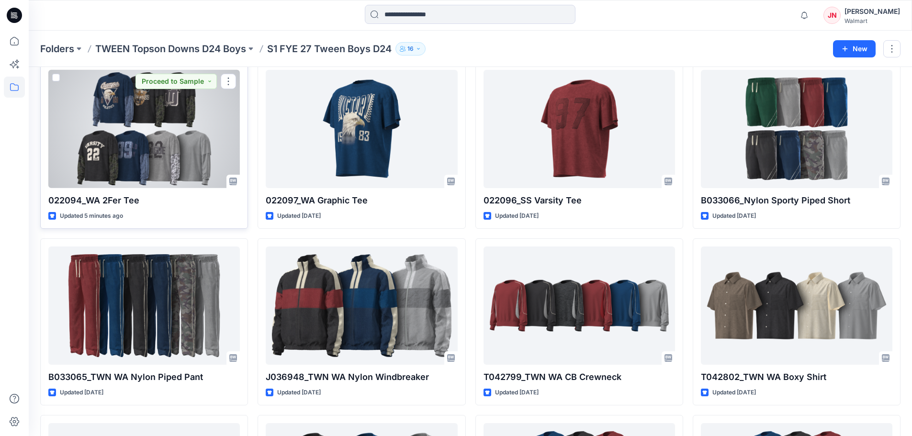 The width and height of the screenshot is (912, 436). I want to click on p: Updated 5 minutes ago, so click(91, 216).